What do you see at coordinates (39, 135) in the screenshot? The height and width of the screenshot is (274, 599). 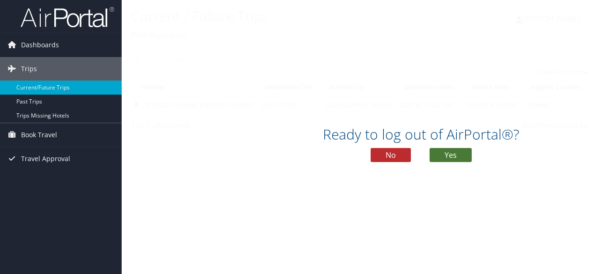 I see `span: Book Travel` at bounding box center [39, 135].